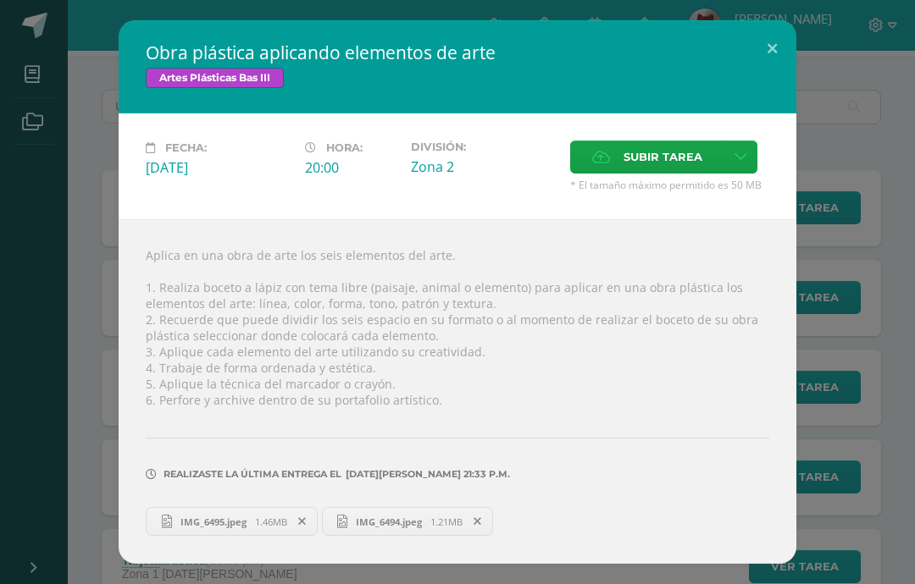 This screenshot has width=915, height=584. I want to click on span: 1.21MB, so click(446, 522).